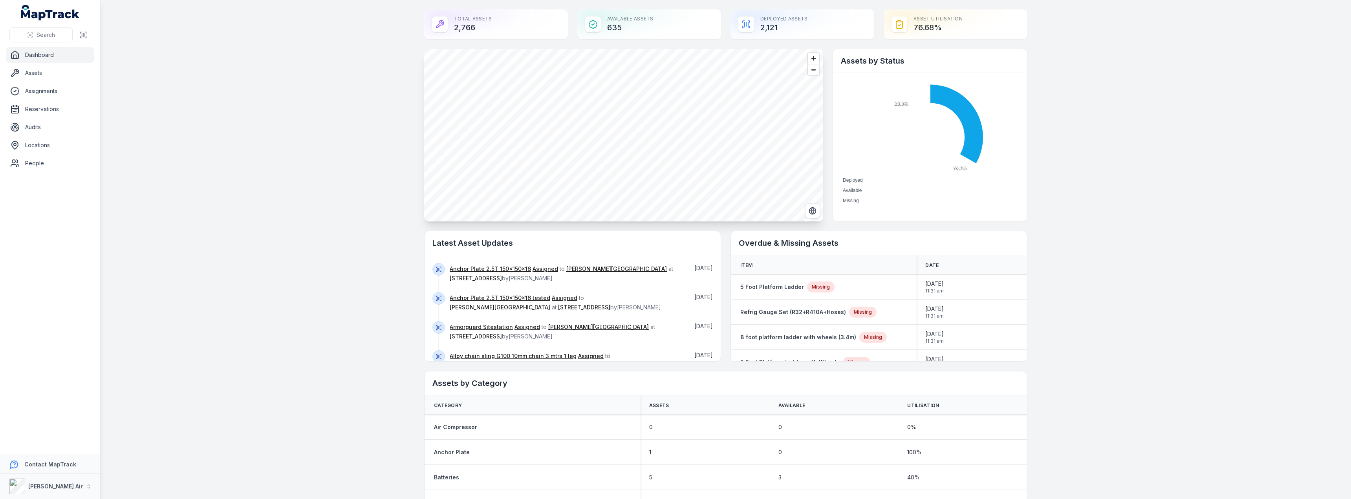  Describe the element at coordinates (812, 211) in the screenshot. I see `button: Switch to Satellite View` at that location.